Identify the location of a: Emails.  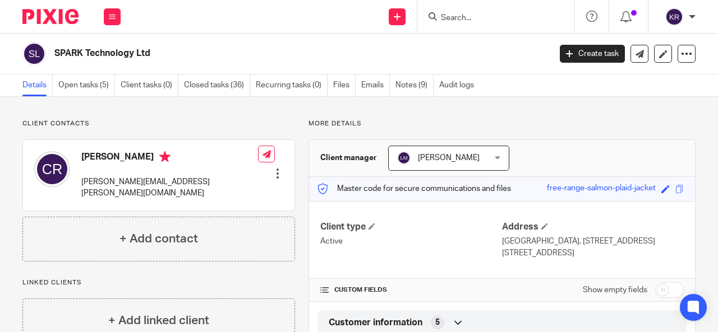
(375, 85).